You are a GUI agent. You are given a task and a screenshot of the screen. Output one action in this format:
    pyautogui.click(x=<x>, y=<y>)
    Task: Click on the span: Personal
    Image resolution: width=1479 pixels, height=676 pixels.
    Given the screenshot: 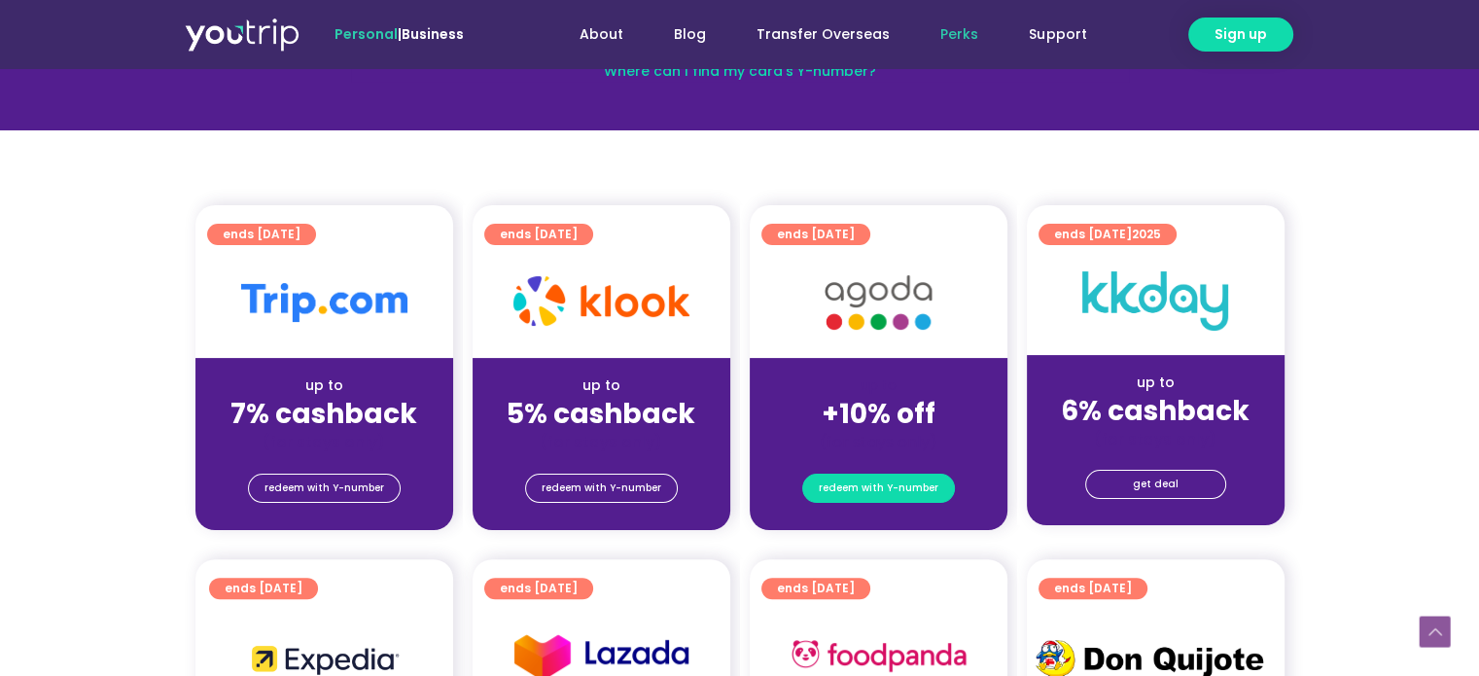 What is the action you would take?
    pyautogui.click(x=366, y=34)
    